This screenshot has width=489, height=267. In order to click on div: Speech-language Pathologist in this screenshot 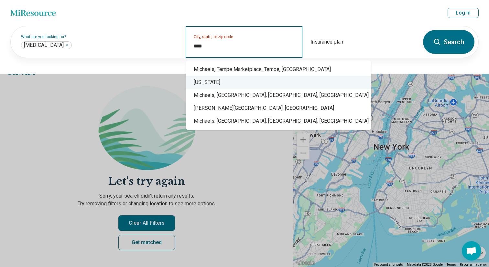, I will do `click(46, 45)`.